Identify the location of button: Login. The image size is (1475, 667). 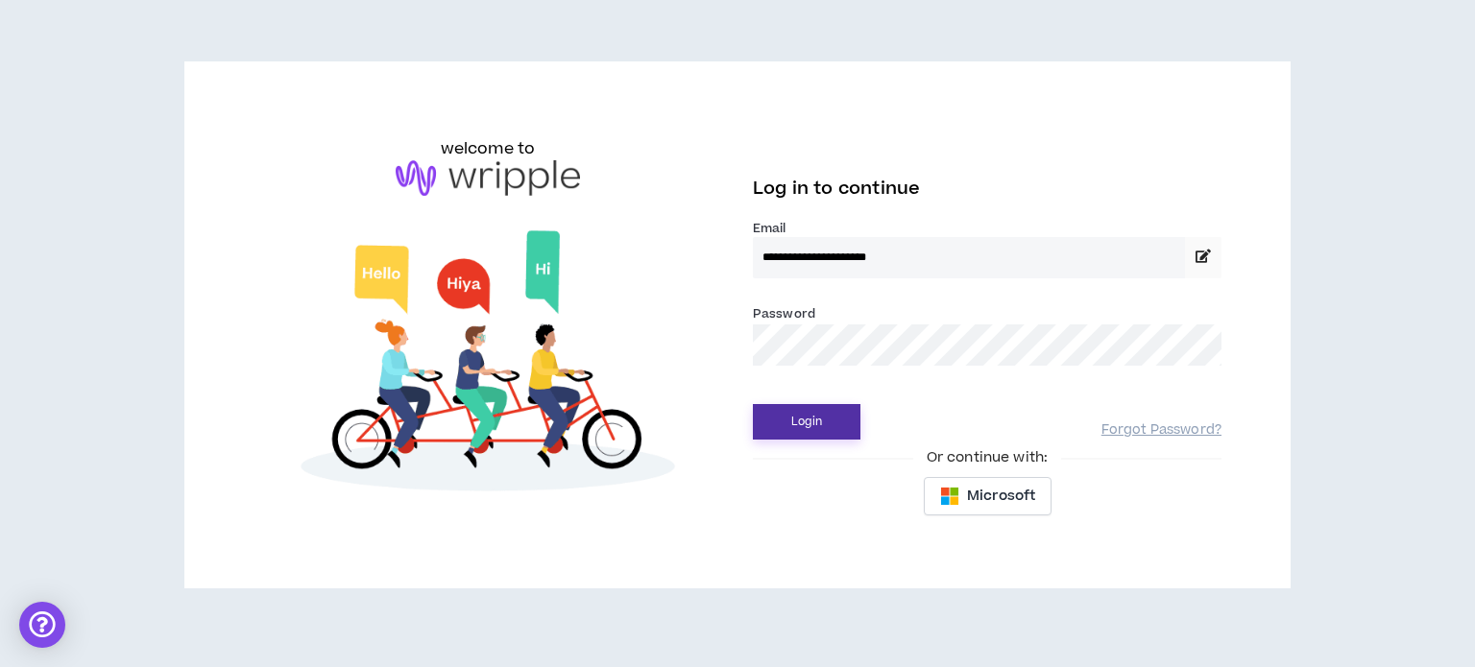
(806, 421).